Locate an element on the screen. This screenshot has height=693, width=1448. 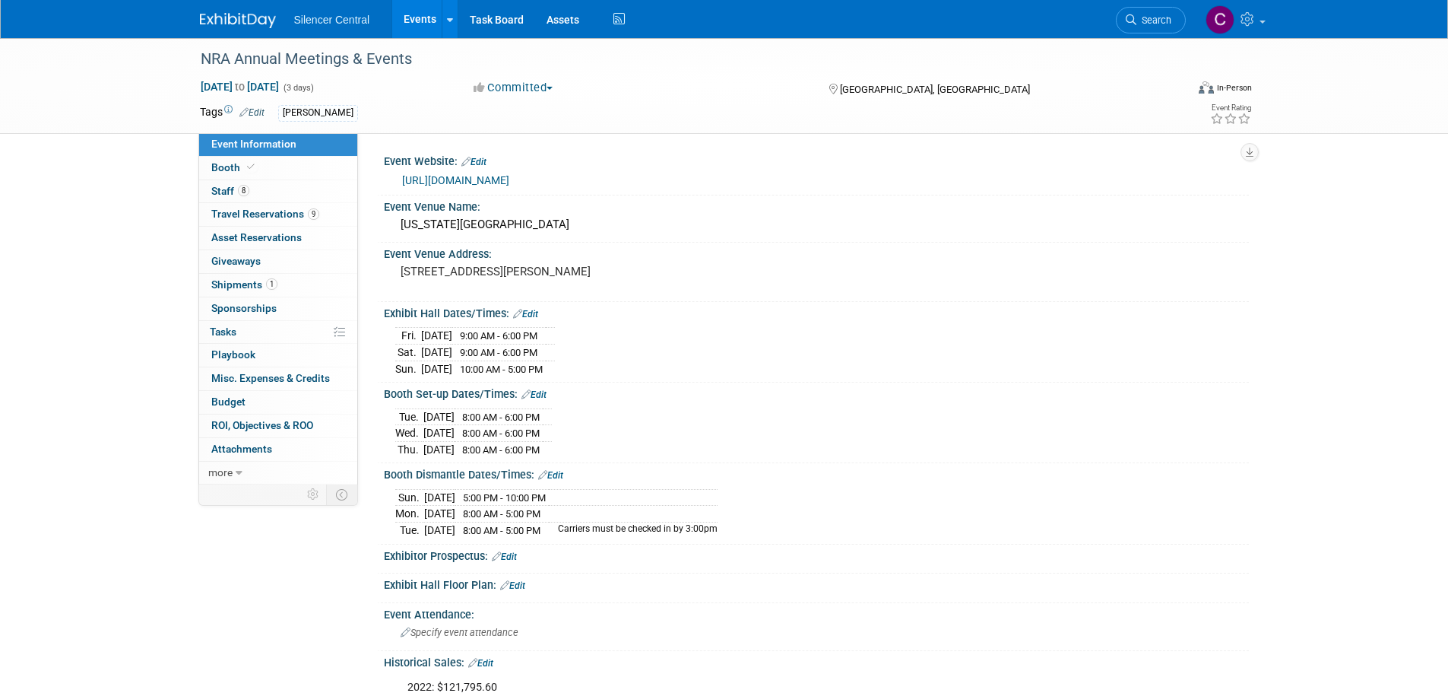
span: Playbook is located at coordinates (233, 354).